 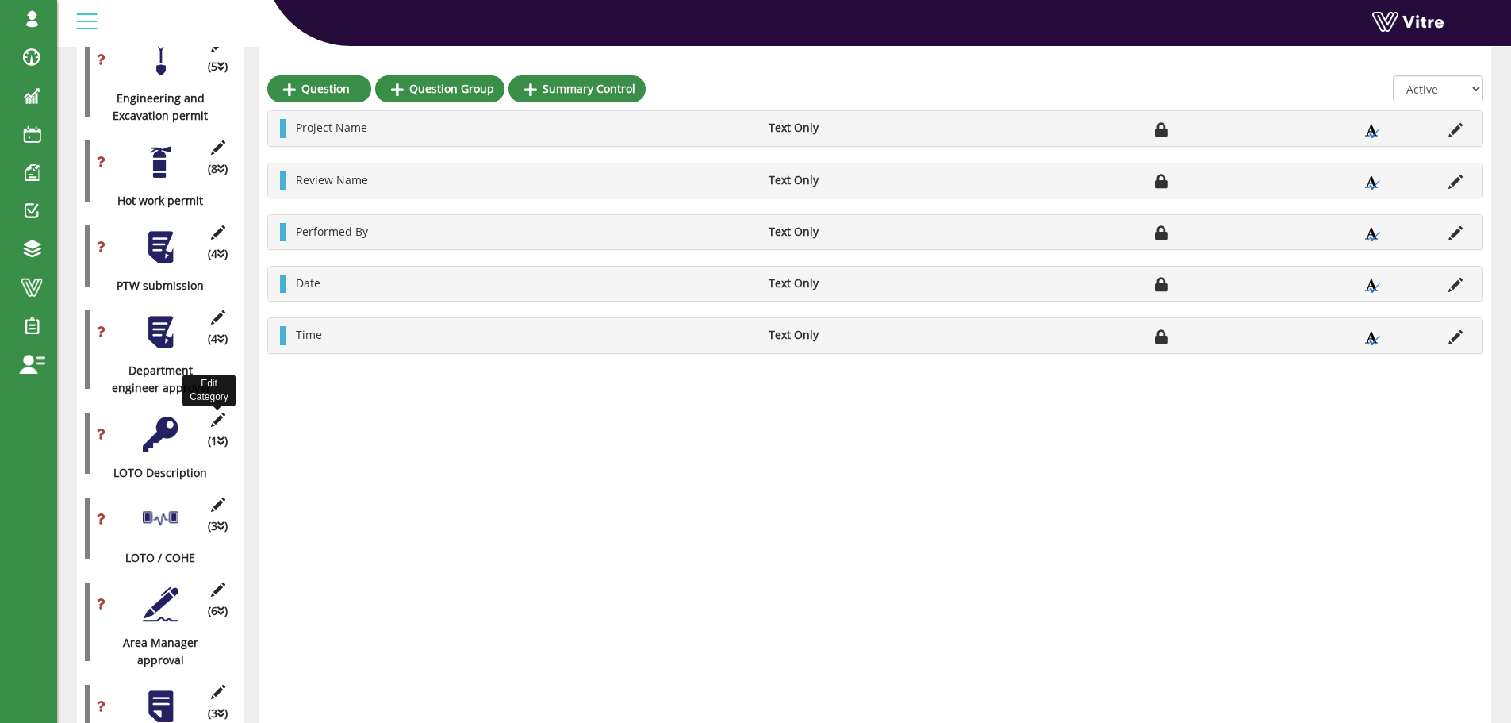 What do you see at coordinates (154, 286) in the screenshot?
I see `div: PTW submission` at bounding box center [154, 286].